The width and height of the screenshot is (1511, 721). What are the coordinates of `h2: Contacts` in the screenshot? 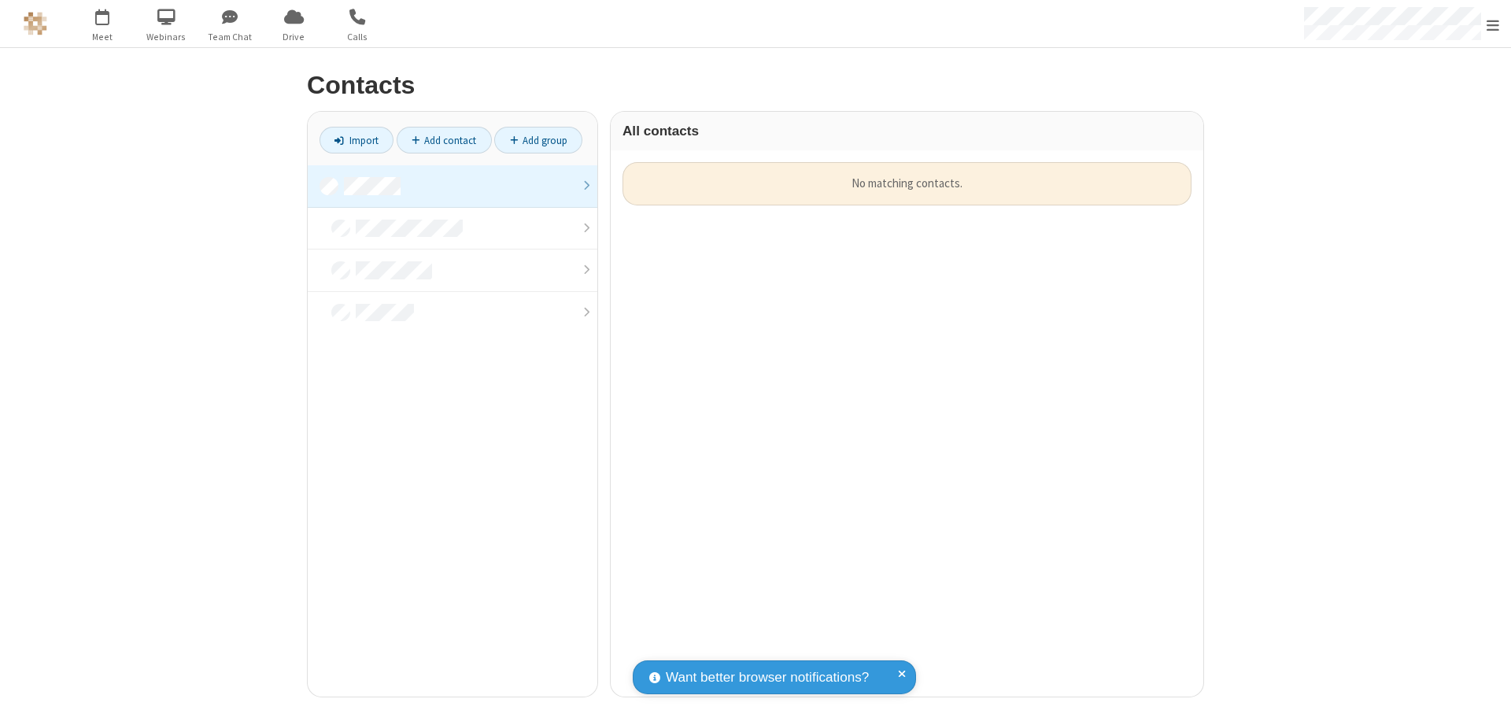 It's located at (756, 85).